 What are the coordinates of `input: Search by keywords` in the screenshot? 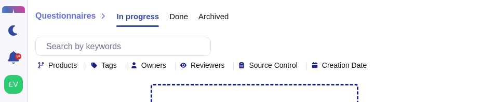 It's located at (126, 46).